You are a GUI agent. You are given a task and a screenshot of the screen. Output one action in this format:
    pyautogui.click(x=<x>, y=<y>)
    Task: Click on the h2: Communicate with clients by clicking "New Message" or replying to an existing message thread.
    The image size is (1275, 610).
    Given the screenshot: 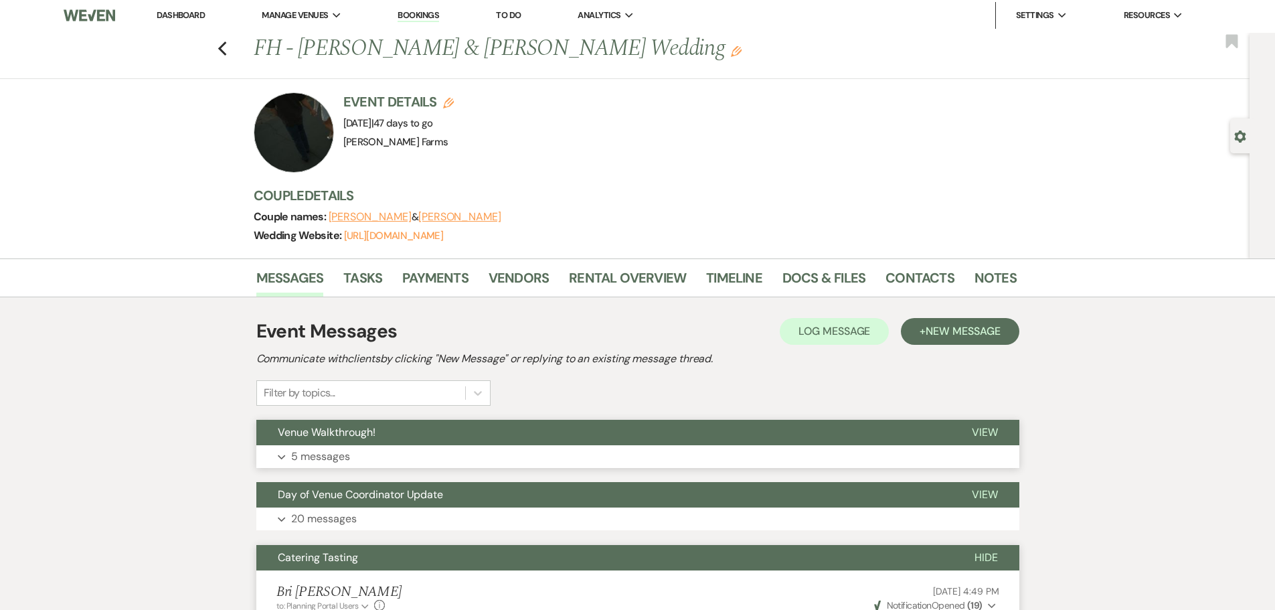 What is the action you would take?
    pyautogui.click(x=638, y=359)
    